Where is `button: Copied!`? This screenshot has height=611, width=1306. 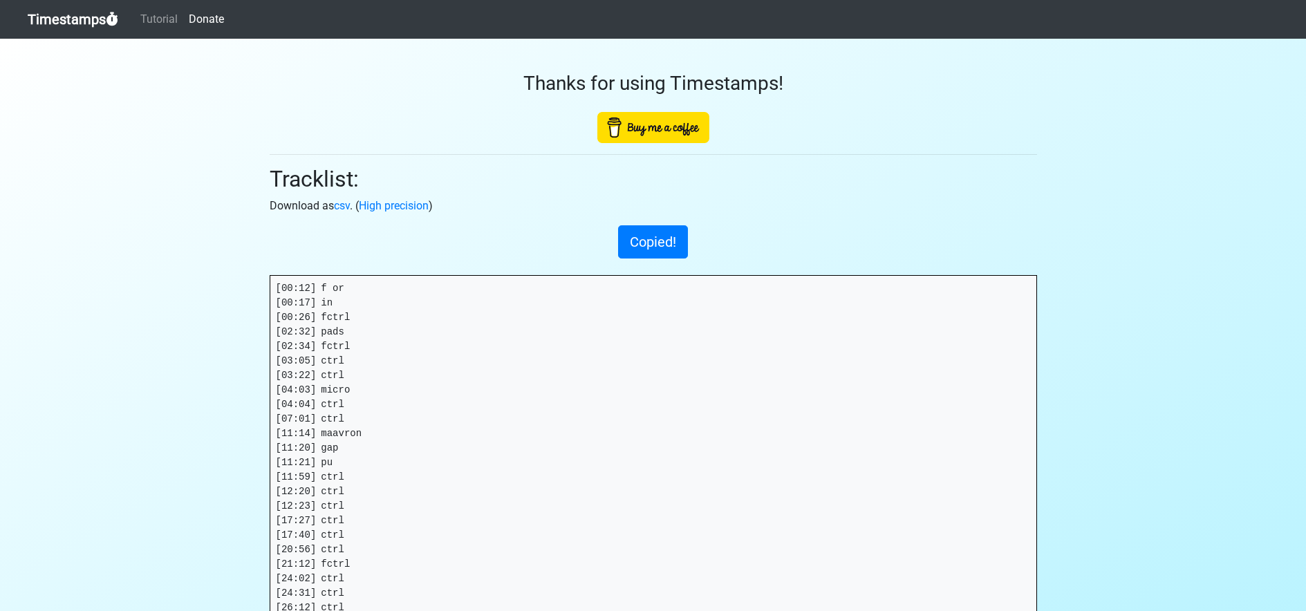
button: Copied! is located at coordinates (653, 242).